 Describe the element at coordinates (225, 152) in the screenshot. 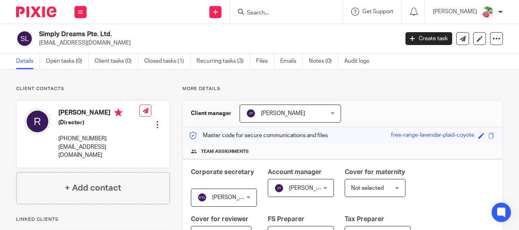

I see `span: Team assignments` at that location.